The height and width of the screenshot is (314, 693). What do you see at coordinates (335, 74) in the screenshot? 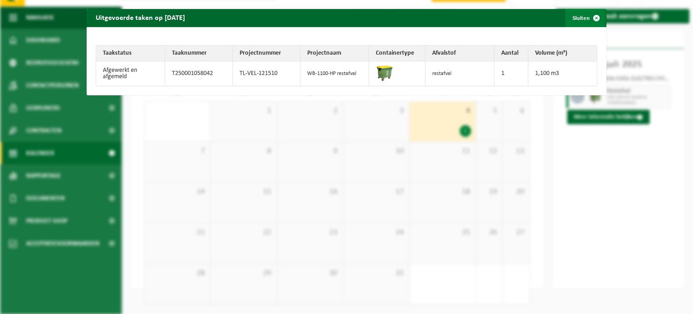
I see `td: WB-1100-HP restafval` at bounding box center [335, 74].